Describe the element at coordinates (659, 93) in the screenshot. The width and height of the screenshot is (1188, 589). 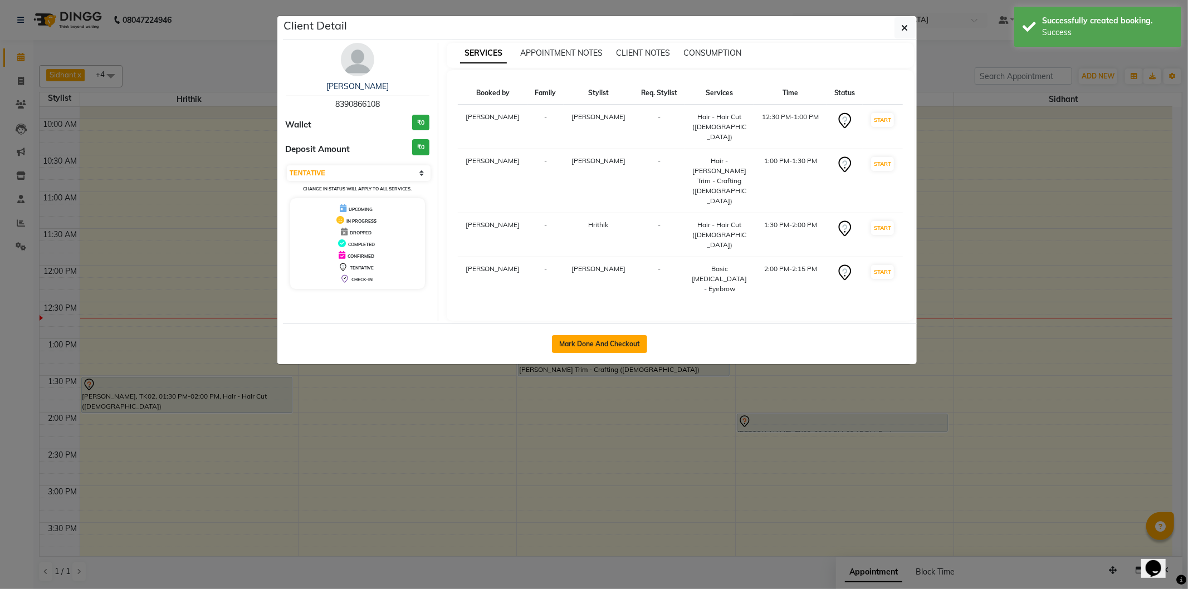
I see `th: Req. Stylist` at that location.